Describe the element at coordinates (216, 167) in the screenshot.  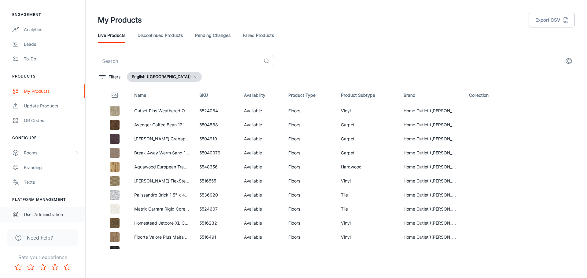
I see `td: 5548356` at that location.